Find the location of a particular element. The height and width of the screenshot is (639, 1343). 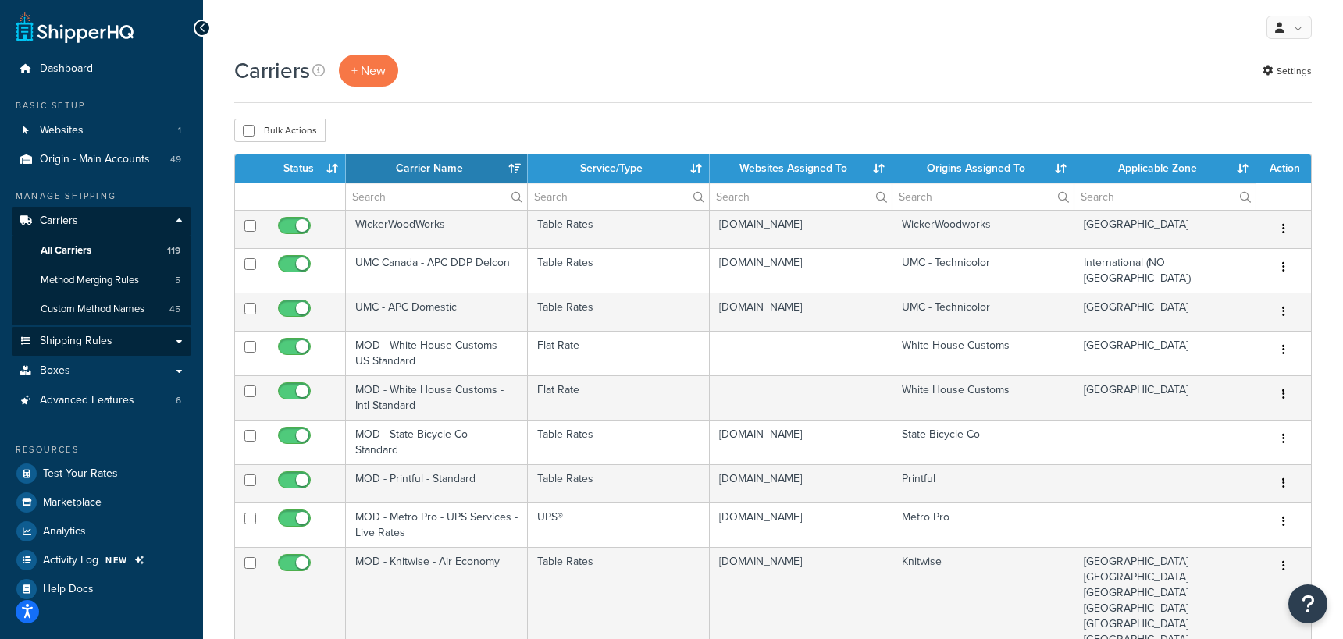

td: MOD - White House Customs - Intl Standard is located at coordinates (436, 397).